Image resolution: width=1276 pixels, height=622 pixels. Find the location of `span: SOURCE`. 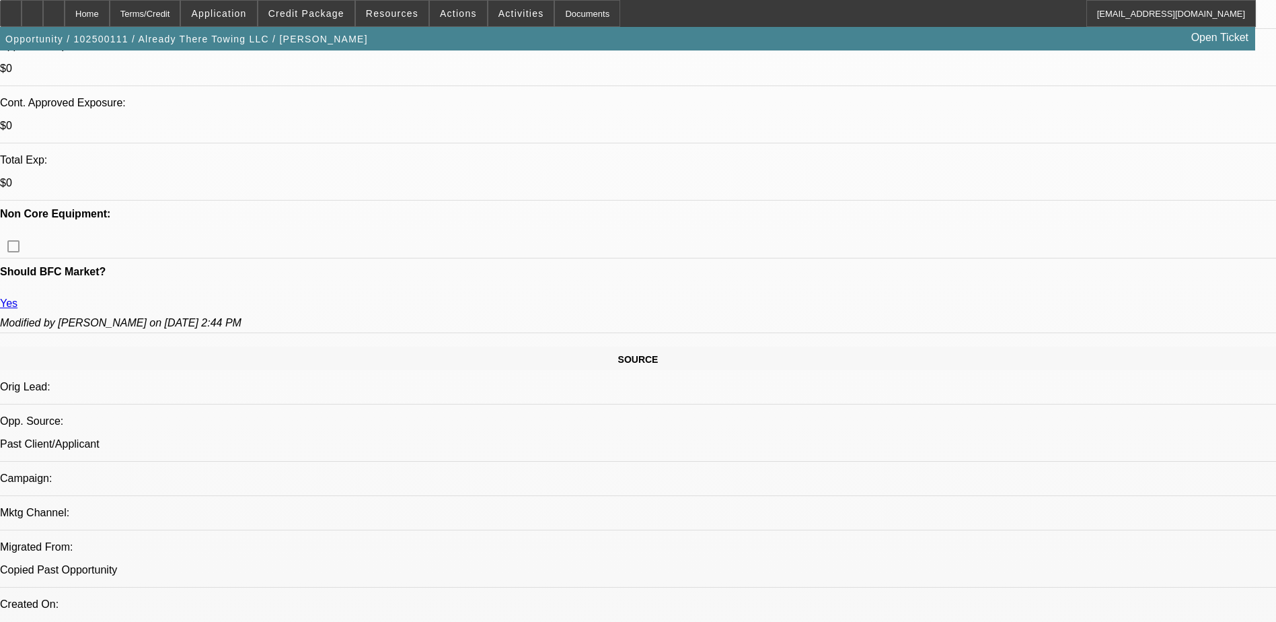

span: SOURCE is located at coordinates (639, 359).